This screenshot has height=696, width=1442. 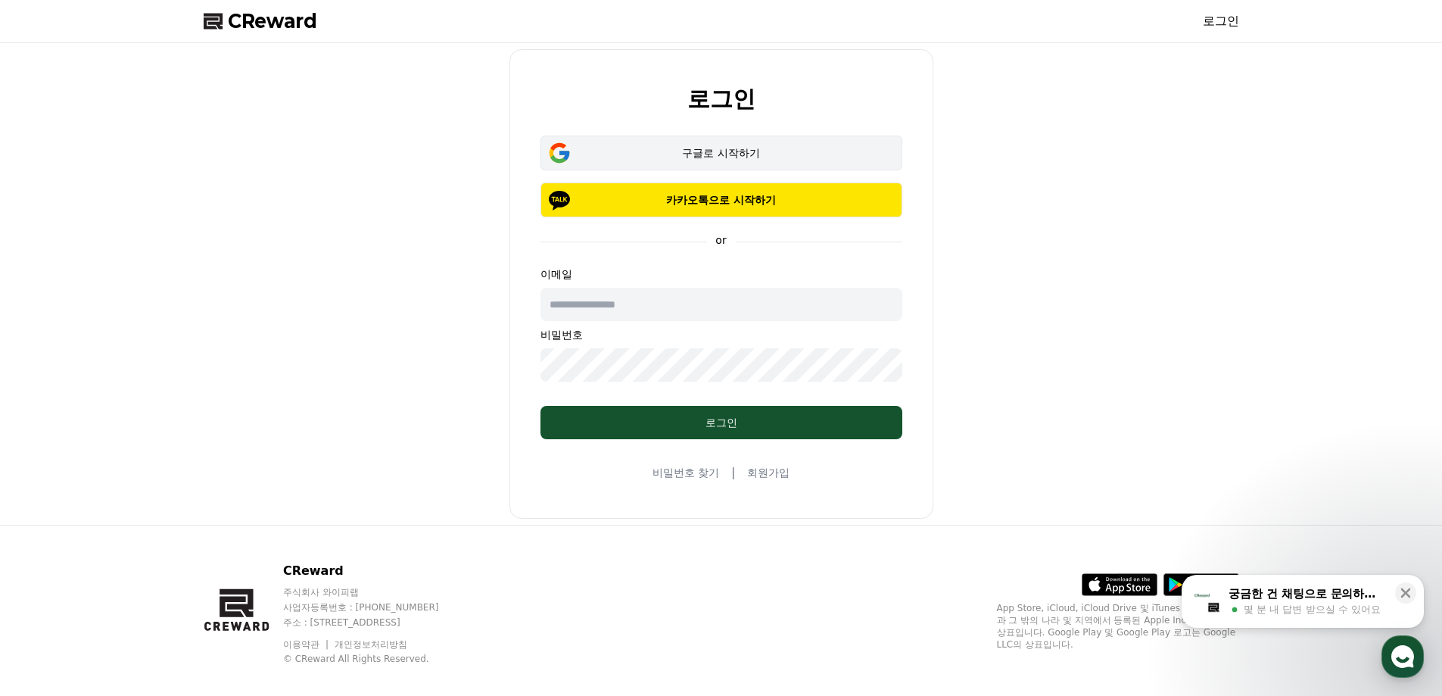 I want to click on a: 설정, so click(x=243, y=499).